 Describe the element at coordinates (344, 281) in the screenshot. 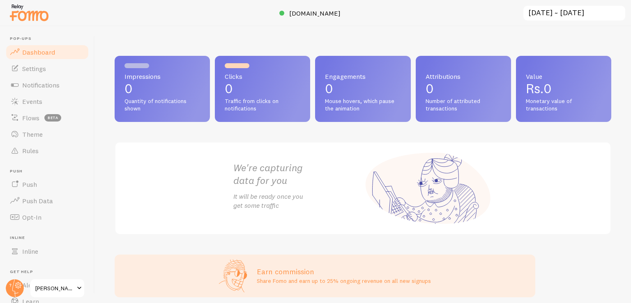

I see `p: Share Fomo and earn up to 25% ongoing revenue on all new signups` at that location.